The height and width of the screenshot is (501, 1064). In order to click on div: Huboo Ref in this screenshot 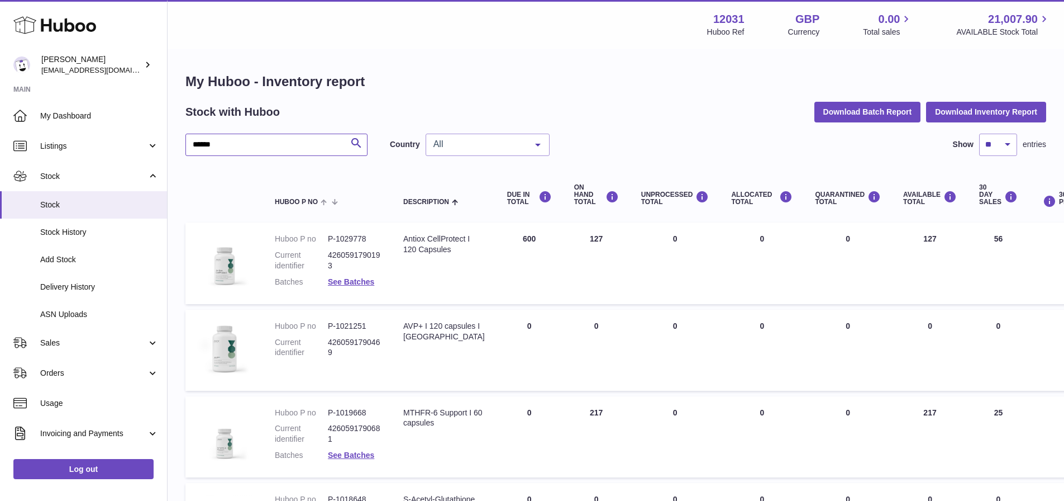, I will do `click(726, 32)`.